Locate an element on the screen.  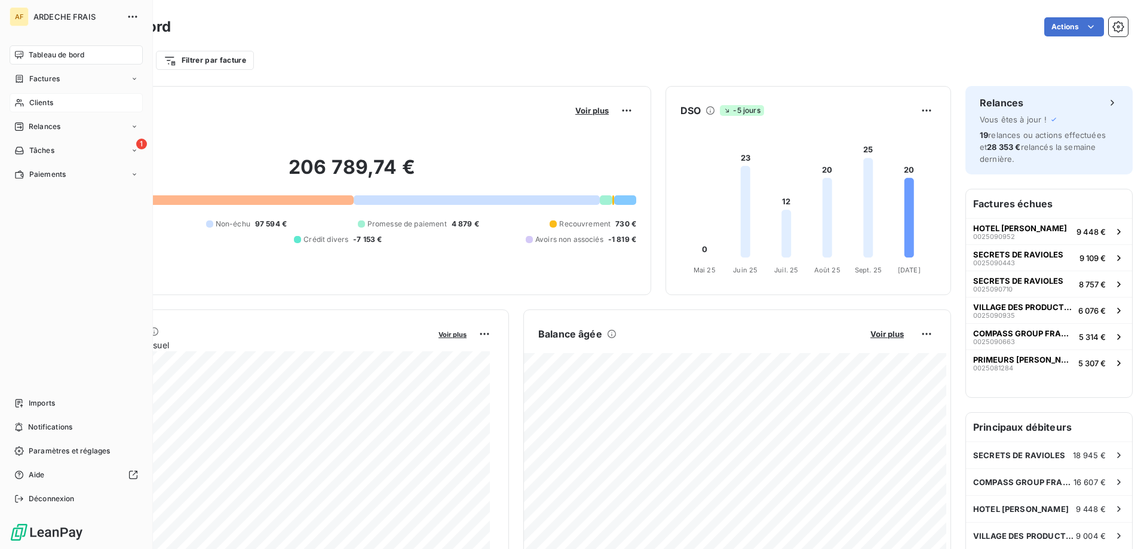
h6: Relances is located at coordinates (1001, 103).